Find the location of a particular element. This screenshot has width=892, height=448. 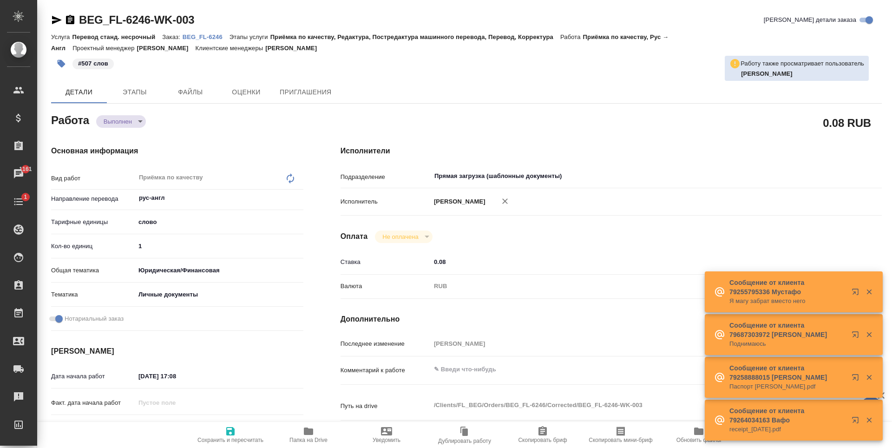

p: Приёмка по качеству, Редактура, Постредактура машинного перевода, Перевод, Корректура is located at coordinates (415, 37).